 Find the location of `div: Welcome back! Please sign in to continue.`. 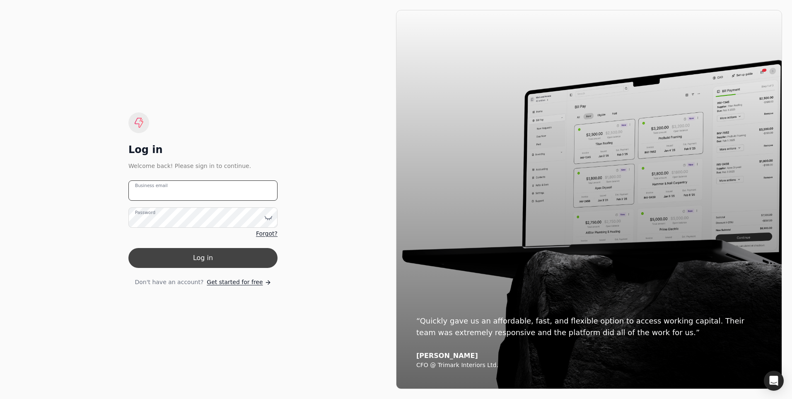

div: Welcome back! Please sign in to continue. is located at coordinates (203, 166).